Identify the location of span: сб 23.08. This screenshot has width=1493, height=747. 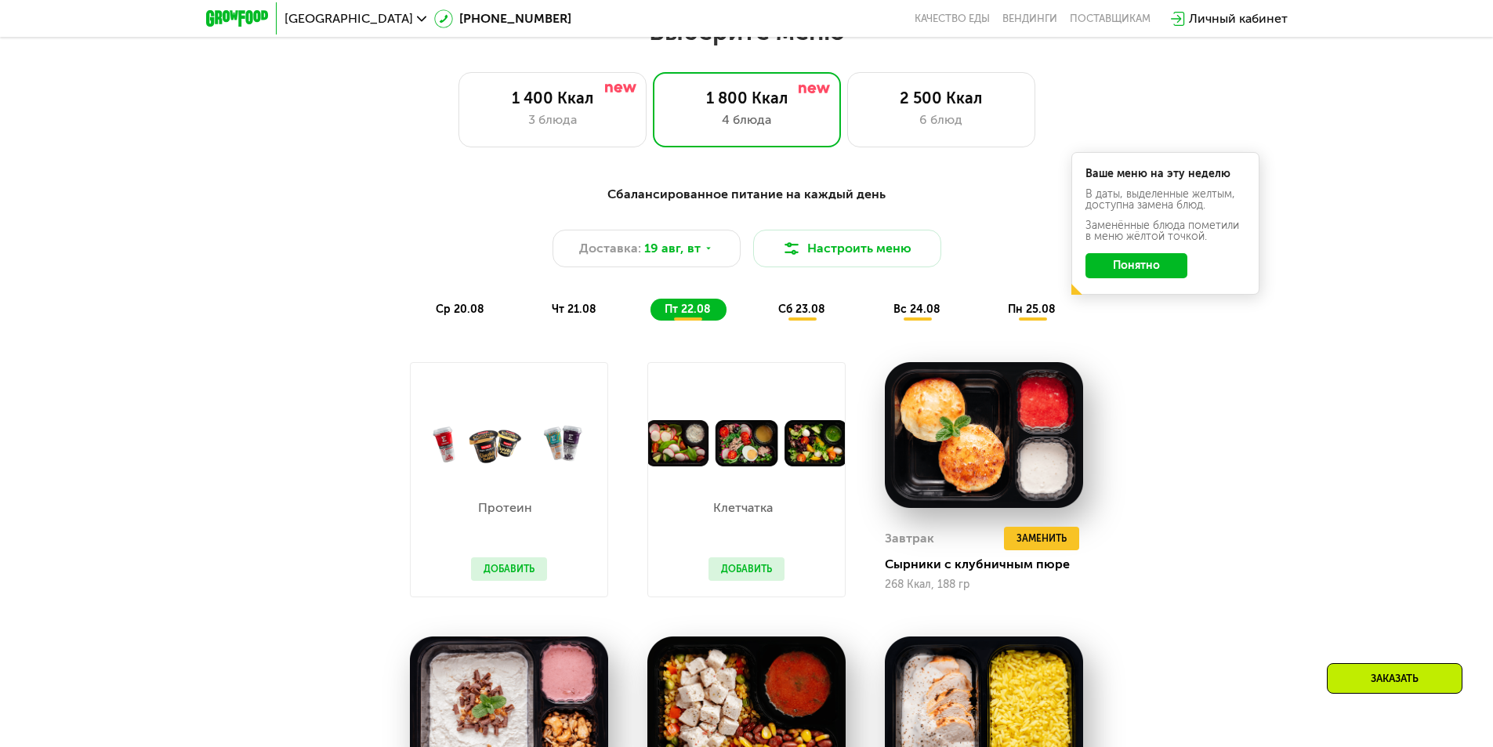
(802, 309).